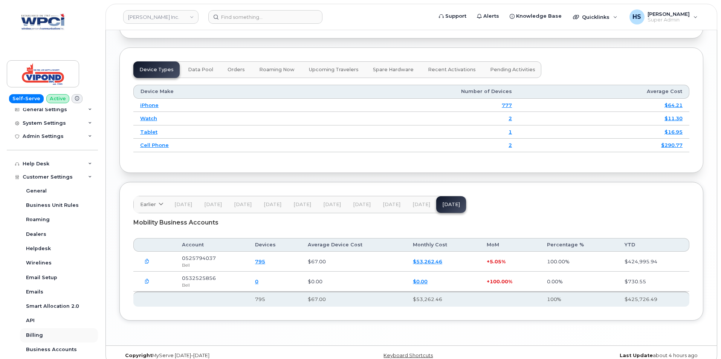 The width and height of the screenshot is (721, 359). What do you see at coordinates (579, 261) in the screenshot?
I see `td: 100.00%` at bounding box center [579, 261].